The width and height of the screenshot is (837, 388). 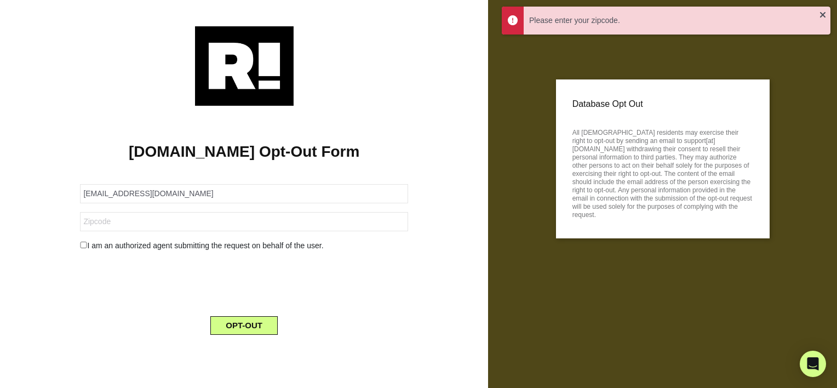 What do you see at coordinates (674, 20) in the screenshot?
I see `div: Please enter your zipcode.` at bounding box center [674, 20].